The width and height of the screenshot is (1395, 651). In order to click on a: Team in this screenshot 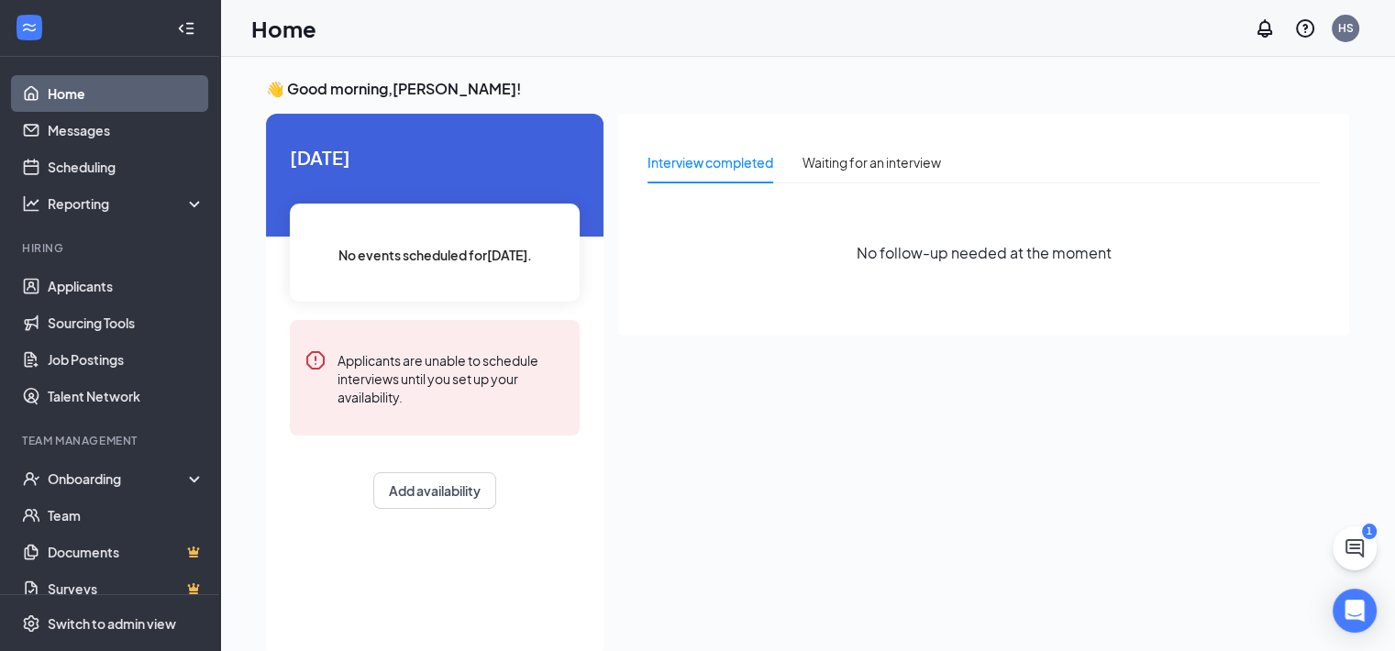, I will do `click(126, 516)`.